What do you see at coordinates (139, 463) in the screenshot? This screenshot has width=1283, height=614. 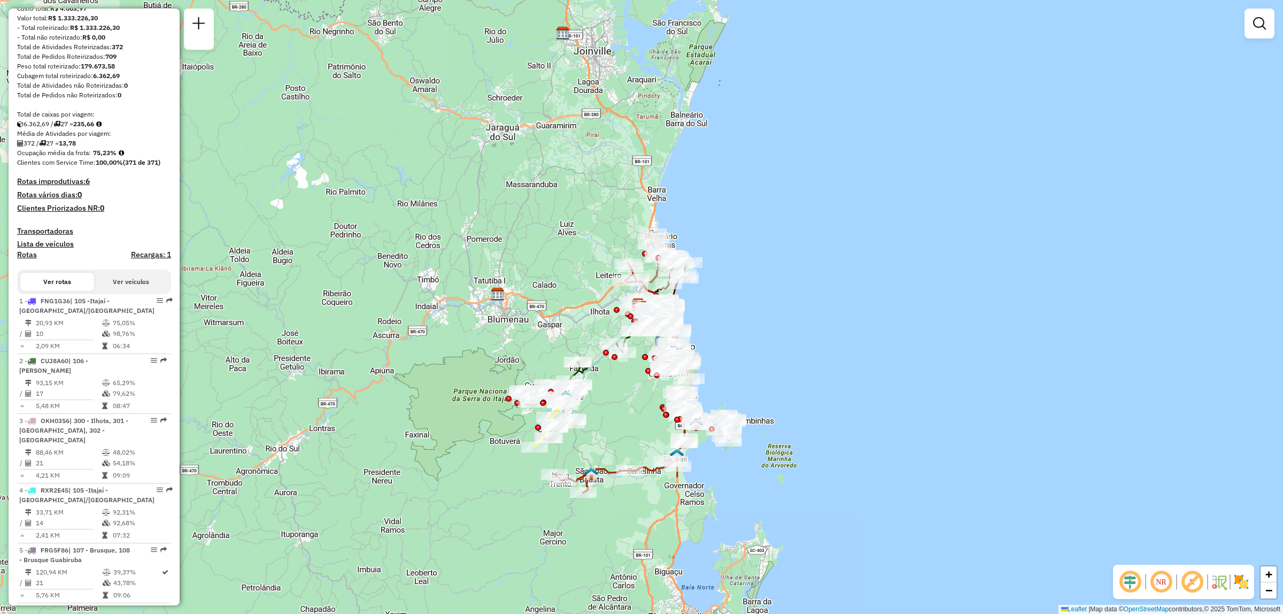 I see `td: 54,18%` at bounding box center [139, 463].